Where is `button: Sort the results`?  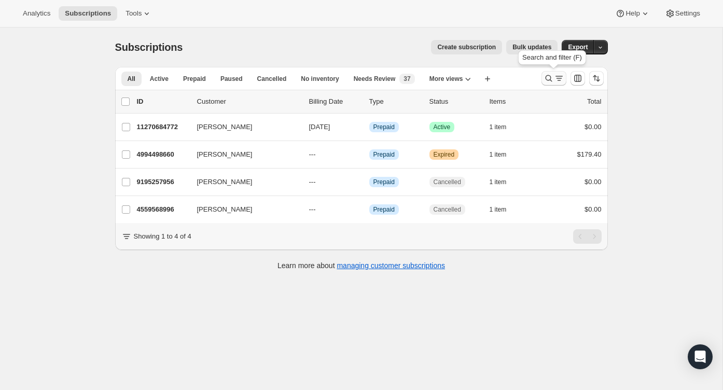 button: Sort the results is located at coordinates (596, 78).